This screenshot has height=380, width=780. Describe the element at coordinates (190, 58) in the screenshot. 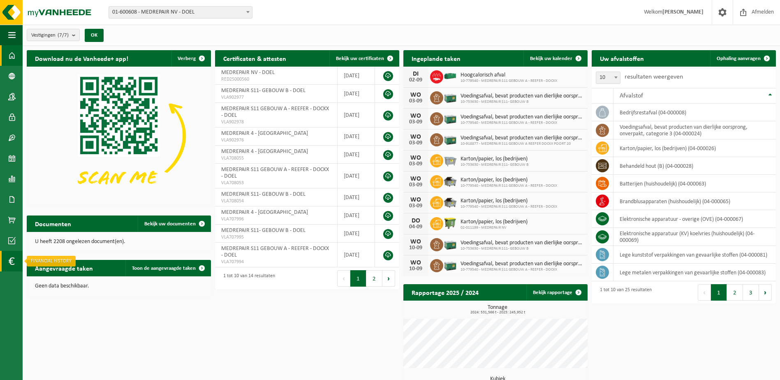

I see `button: Verberg` at that location.